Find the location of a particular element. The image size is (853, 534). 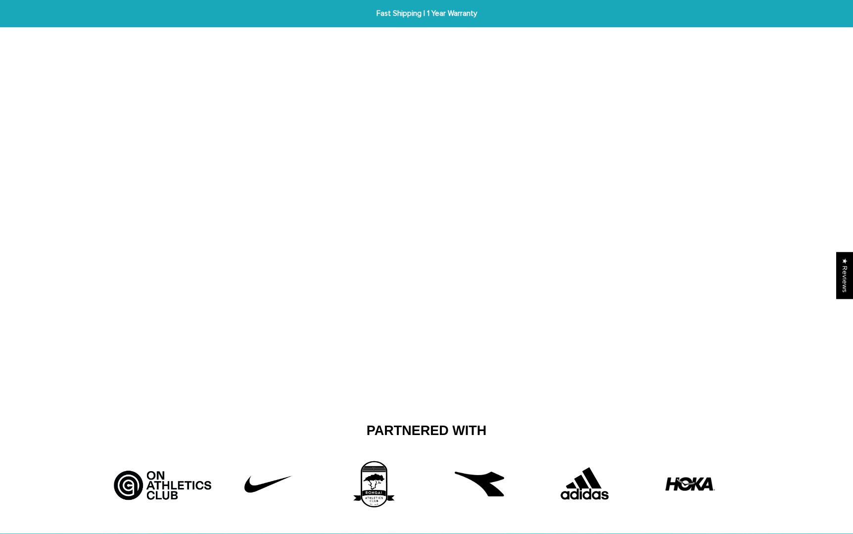

img: HOKA-logo.webp is located at coordinates (690, 484).